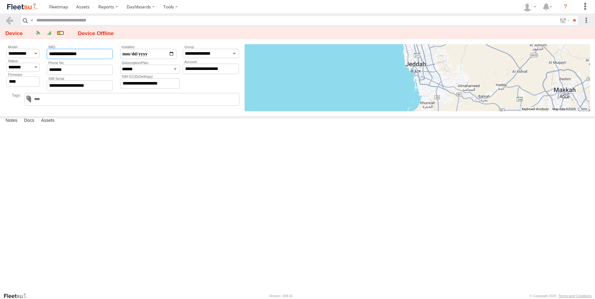  Describe the element at coordinates (150, 77) in the screenshot. I see `label: SIM ICCID` at that location.